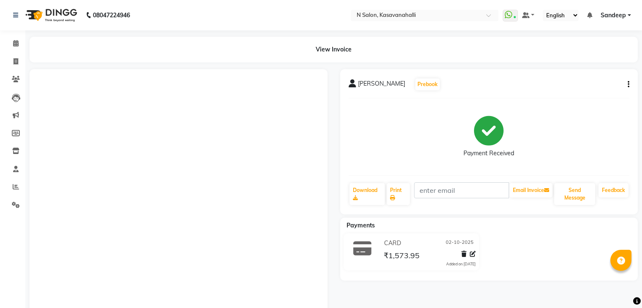 The height and width of the screenshot is (308, 642). What do you see at coordinates (488, 153) in the screenshot?
I see `div: Payment Received` at bounding box center [488, 153].